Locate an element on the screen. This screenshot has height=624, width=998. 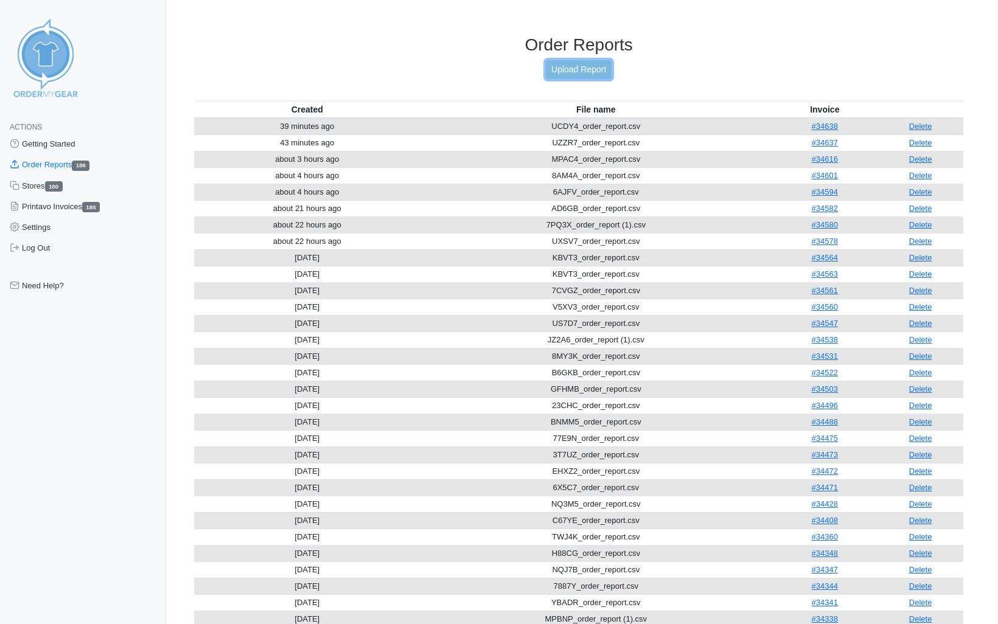
a: #34496 is located at coordinates (824, 405).